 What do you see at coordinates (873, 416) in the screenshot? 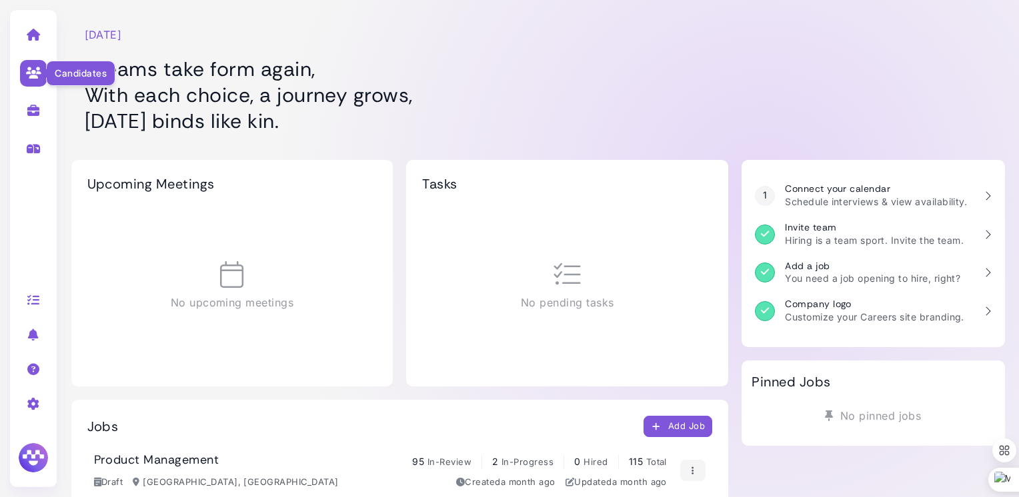
I see `div: No pinned jobs` at bounding box center [873, 416].